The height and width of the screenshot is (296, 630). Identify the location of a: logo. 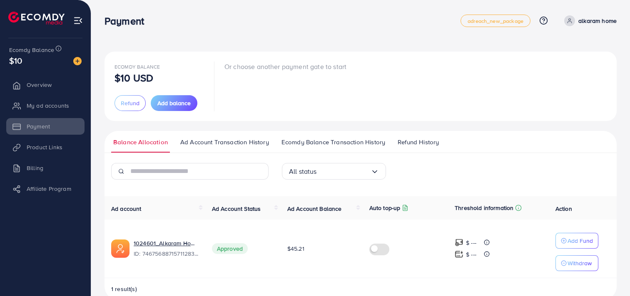
(36, 18).